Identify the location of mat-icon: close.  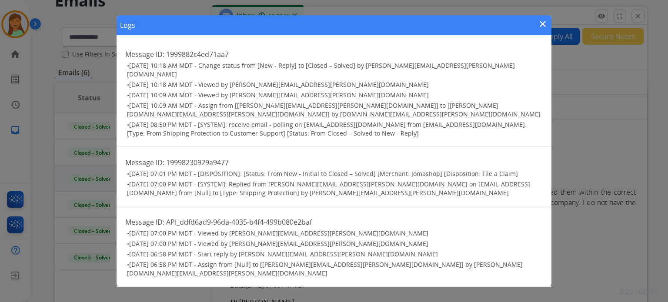
(543, 24).